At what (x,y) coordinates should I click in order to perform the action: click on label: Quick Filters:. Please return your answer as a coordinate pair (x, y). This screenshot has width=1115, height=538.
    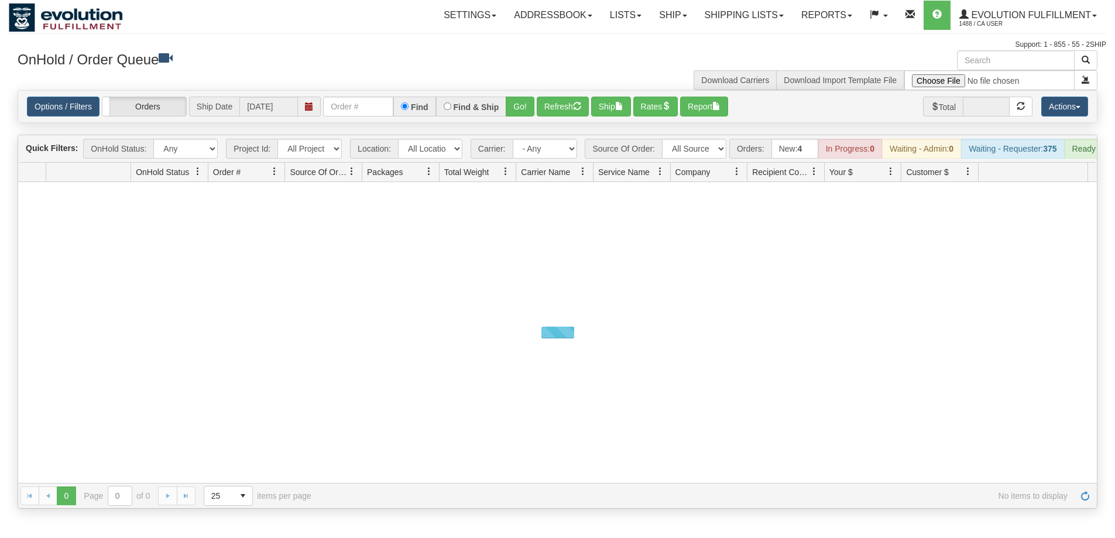
    Looking at the image, I should click on (52, 148).